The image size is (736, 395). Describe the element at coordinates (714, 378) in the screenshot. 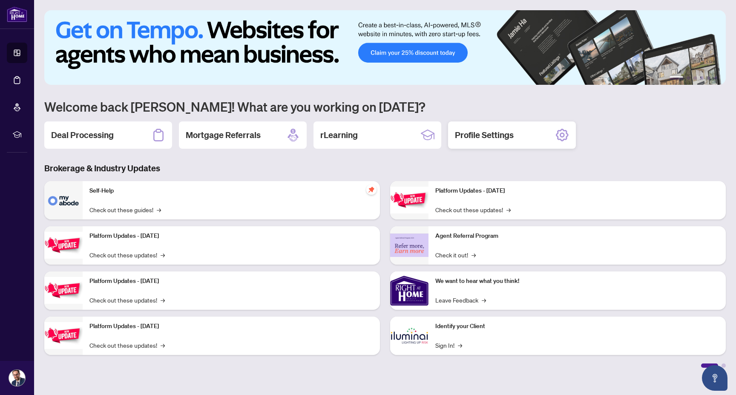

I see `button: Open asap` at that location.